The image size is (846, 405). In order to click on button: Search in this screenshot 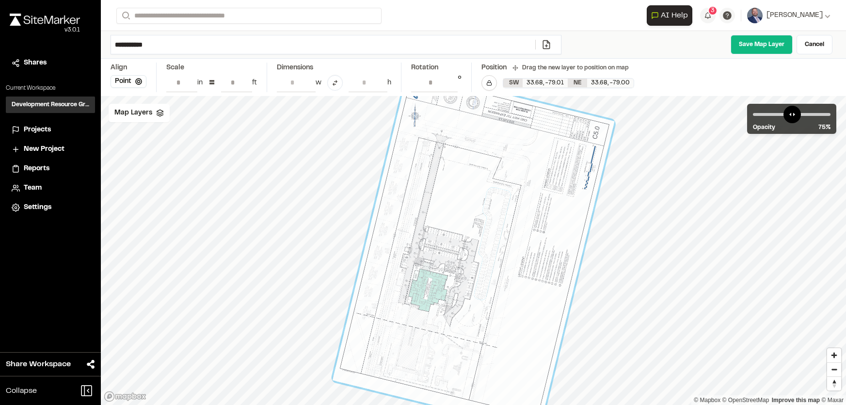, I will do `click(125, 16)`.